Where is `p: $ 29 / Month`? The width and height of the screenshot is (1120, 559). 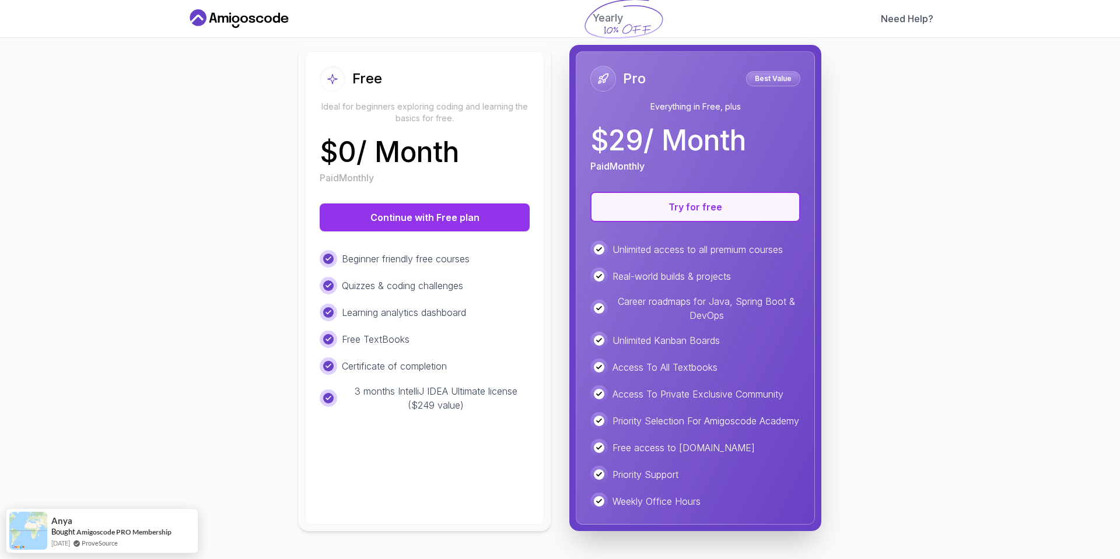
p: $ 29 / Month is located at coordinates (668, 141).